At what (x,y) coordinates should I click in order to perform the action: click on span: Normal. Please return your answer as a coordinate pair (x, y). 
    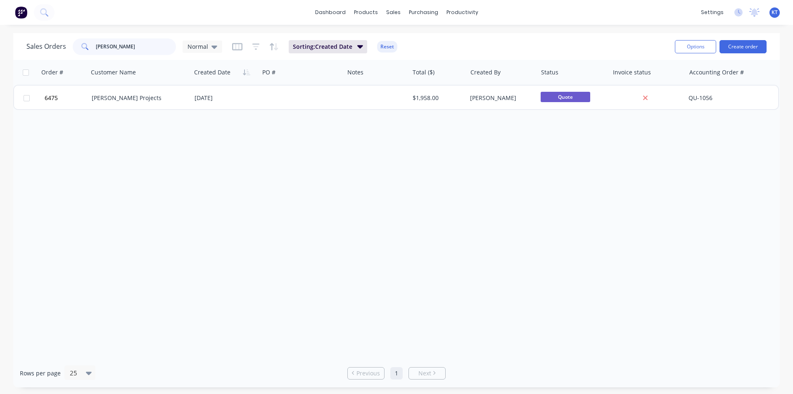
    Looking at the image, I should click on (198, 46).